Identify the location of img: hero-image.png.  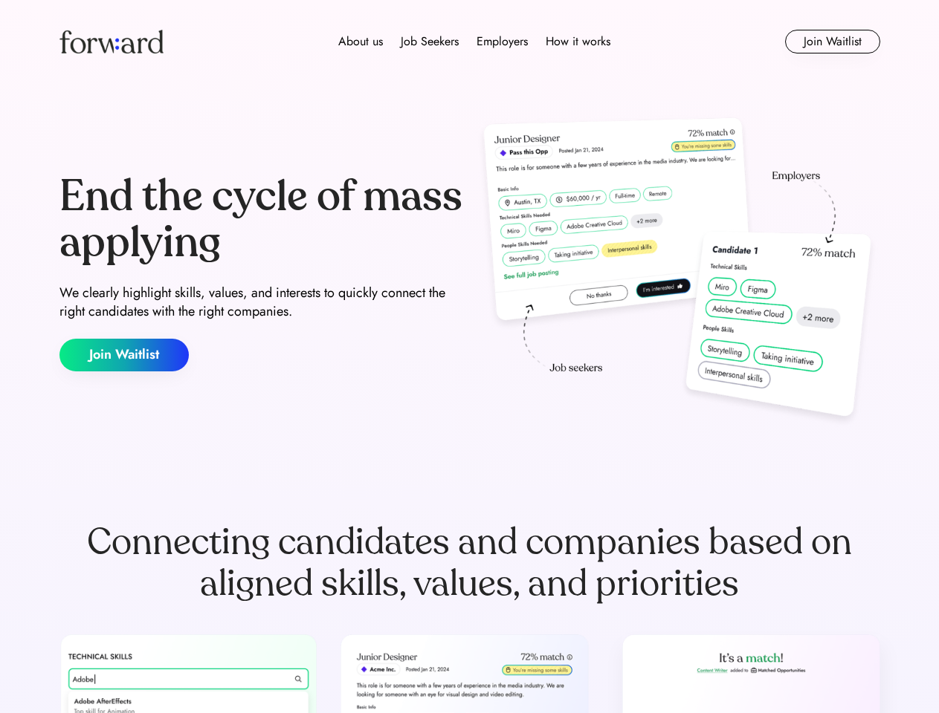
(678, 273).